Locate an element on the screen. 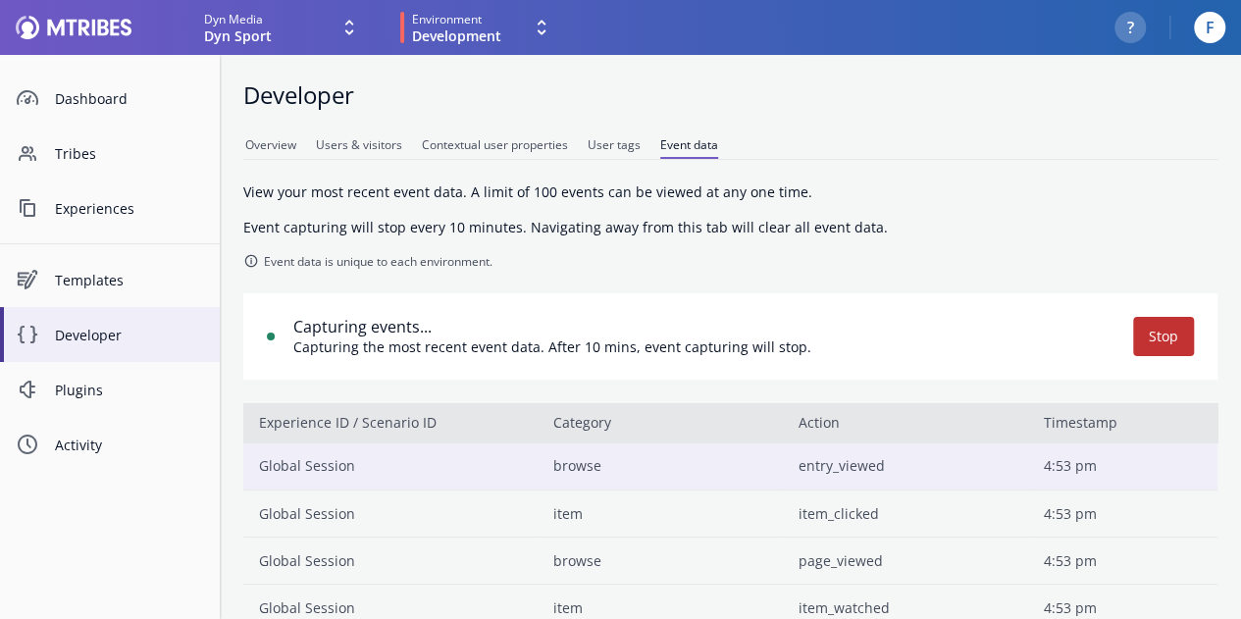 This screenshot has width=1241, height=619. p: View your most recent event data. A limit of 100 events can be viewed at any one time. is located at coordinates (730, 192).